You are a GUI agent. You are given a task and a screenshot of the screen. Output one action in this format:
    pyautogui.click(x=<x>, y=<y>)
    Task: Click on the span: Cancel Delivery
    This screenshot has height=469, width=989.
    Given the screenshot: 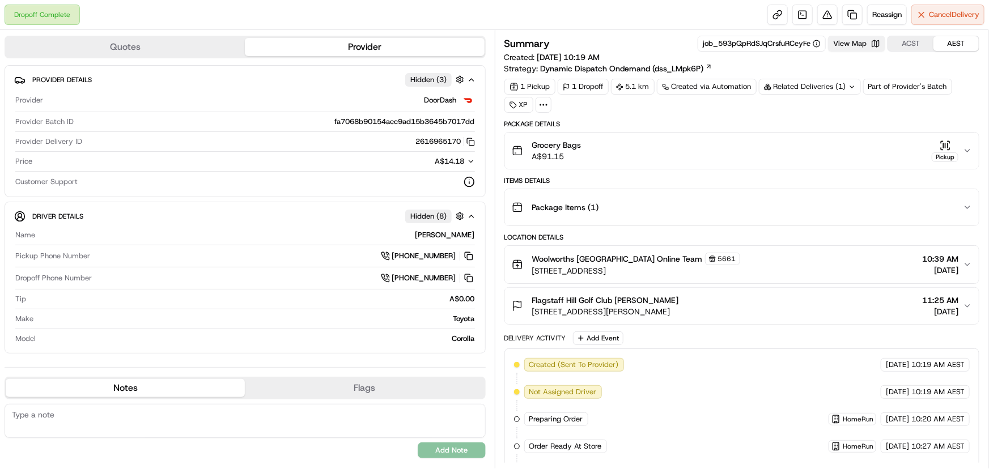 What is the action you would take?
    pyautogui.click(x=953, y=15)
    